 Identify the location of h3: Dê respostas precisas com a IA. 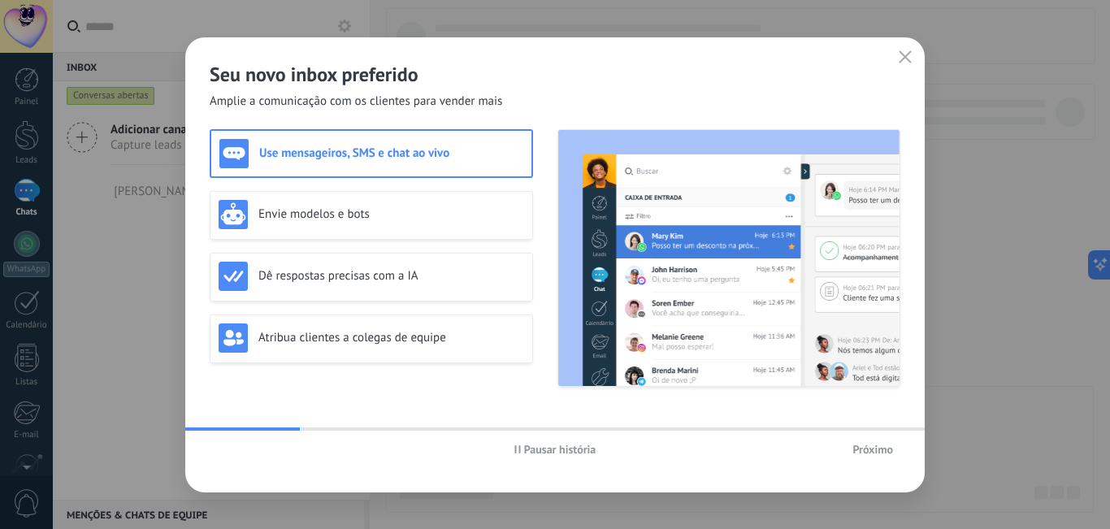
(391, 275).